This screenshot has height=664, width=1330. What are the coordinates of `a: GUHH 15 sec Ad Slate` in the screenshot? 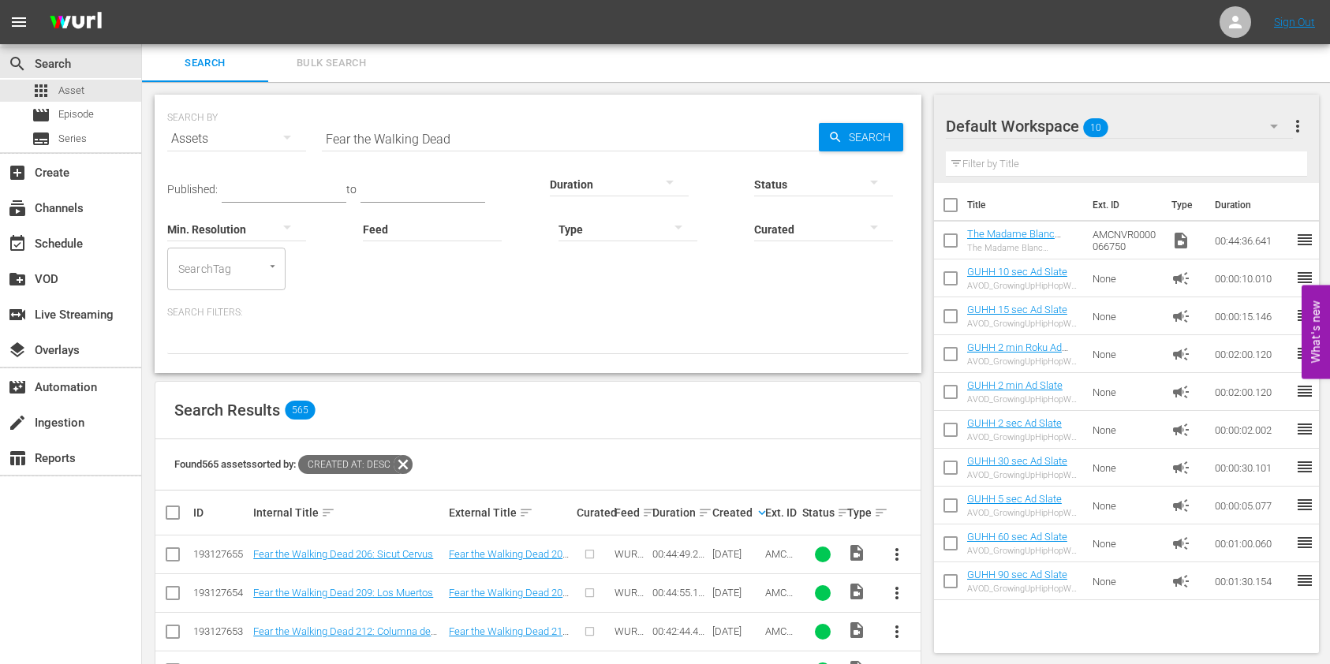 It's located at (1017, 309).